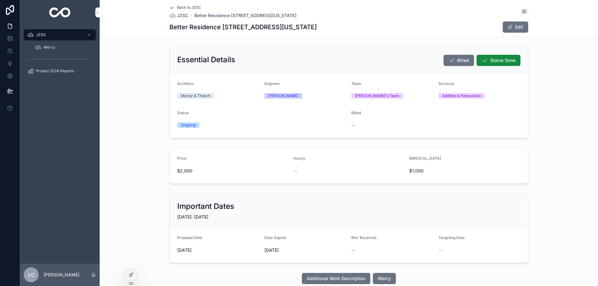 The image size is (598, 286). Describe the element at coordinates (516, 27) in the screenshot. I see `button: Edit` at that location.